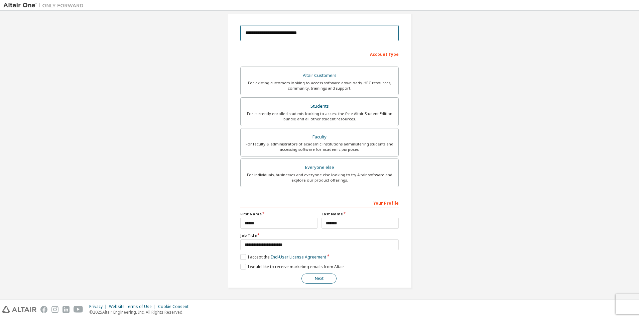  Describe the element at coordinates (319, 106) in the screenshot. I see `div: Students` at that location.